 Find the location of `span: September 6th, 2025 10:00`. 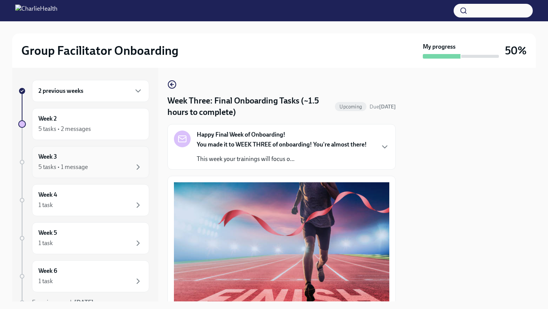

span: September 6th, 2025 10:00 is located at coordinates (382, 107).